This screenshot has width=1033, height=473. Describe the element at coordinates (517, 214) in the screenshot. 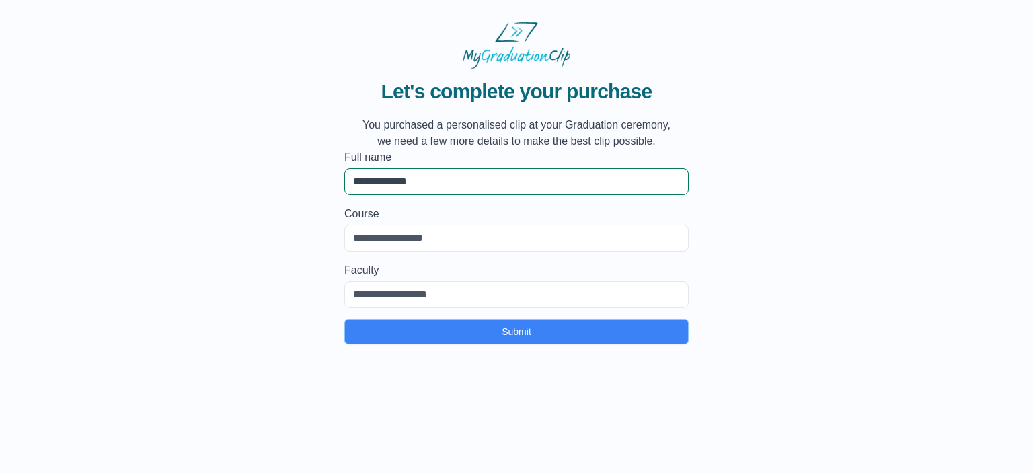

I see `label: Course` at that location.